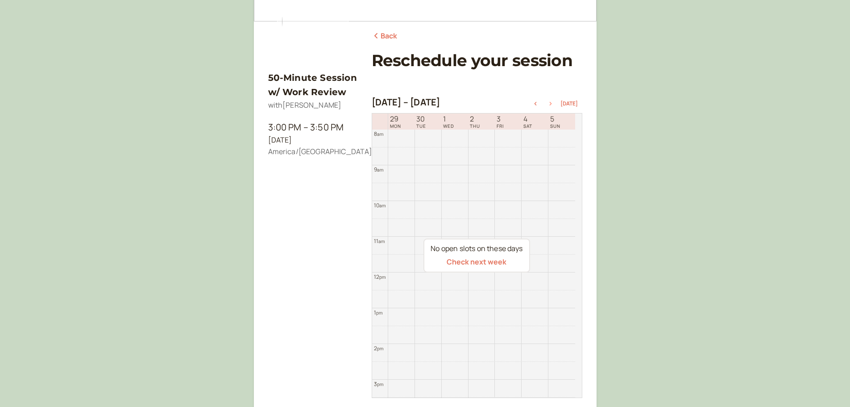 The image size is (850, 407). I want to click on button: Check next week, so click(477, 262).